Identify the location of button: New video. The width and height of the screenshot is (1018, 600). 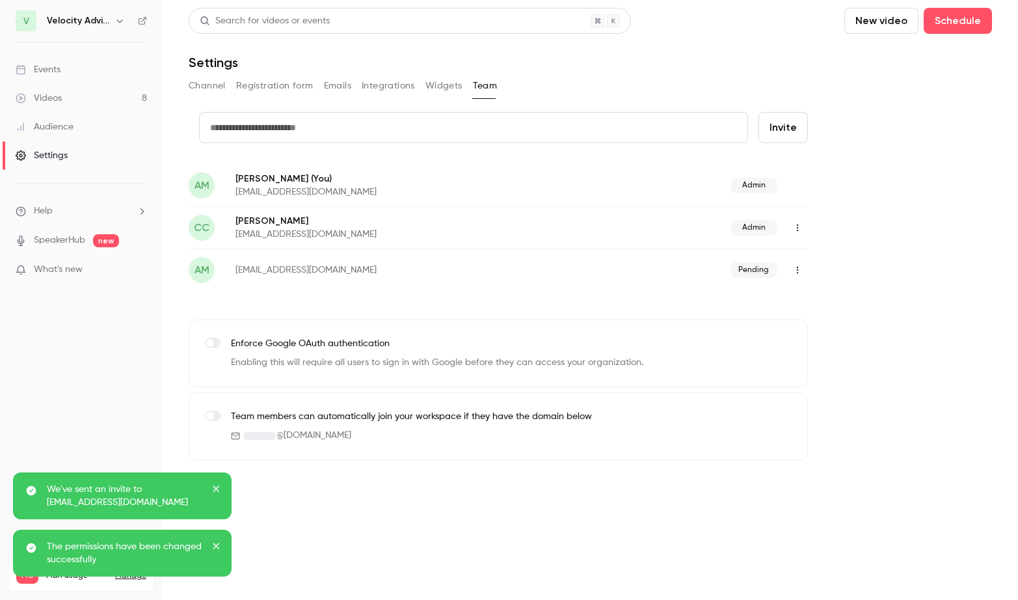
(881, 21).